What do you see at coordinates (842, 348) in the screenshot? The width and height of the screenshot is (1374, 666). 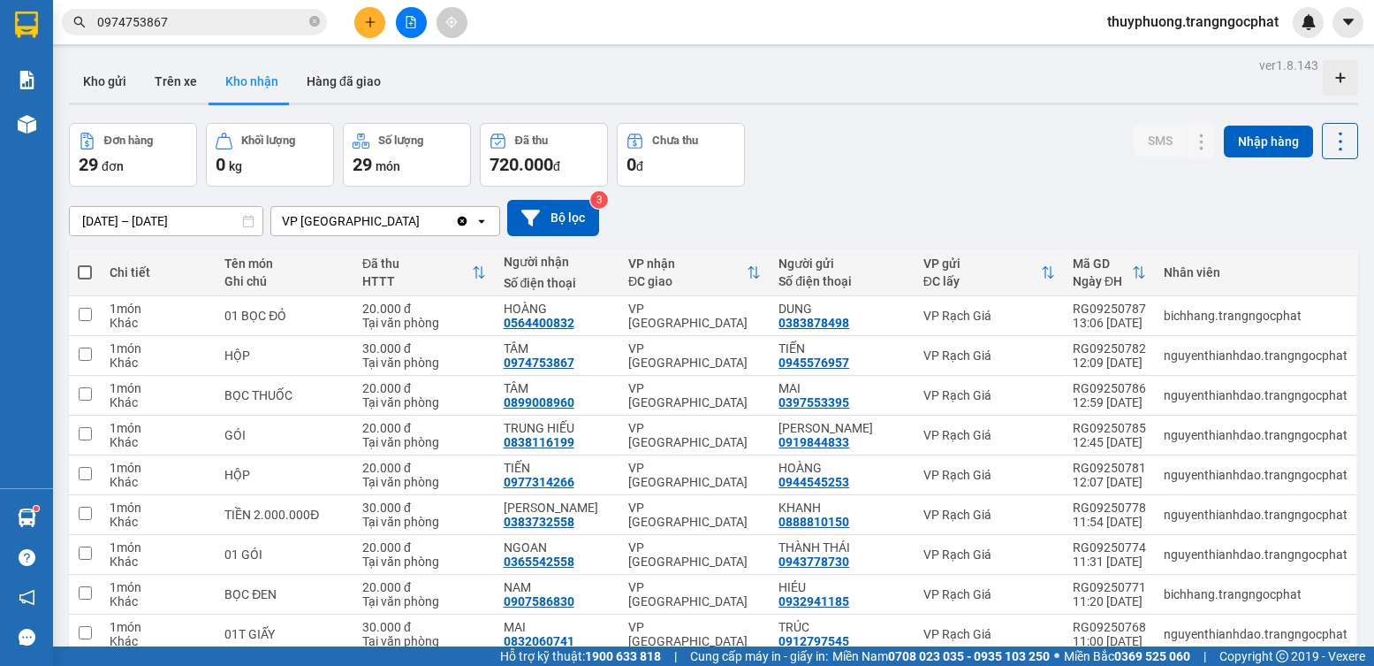 I see `div: TIẾN` at bounding box center [842, 348].